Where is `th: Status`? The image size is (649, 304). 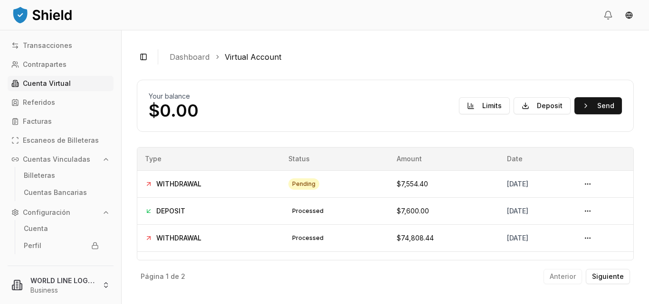 th: Status is located at coordinates (335, 159).